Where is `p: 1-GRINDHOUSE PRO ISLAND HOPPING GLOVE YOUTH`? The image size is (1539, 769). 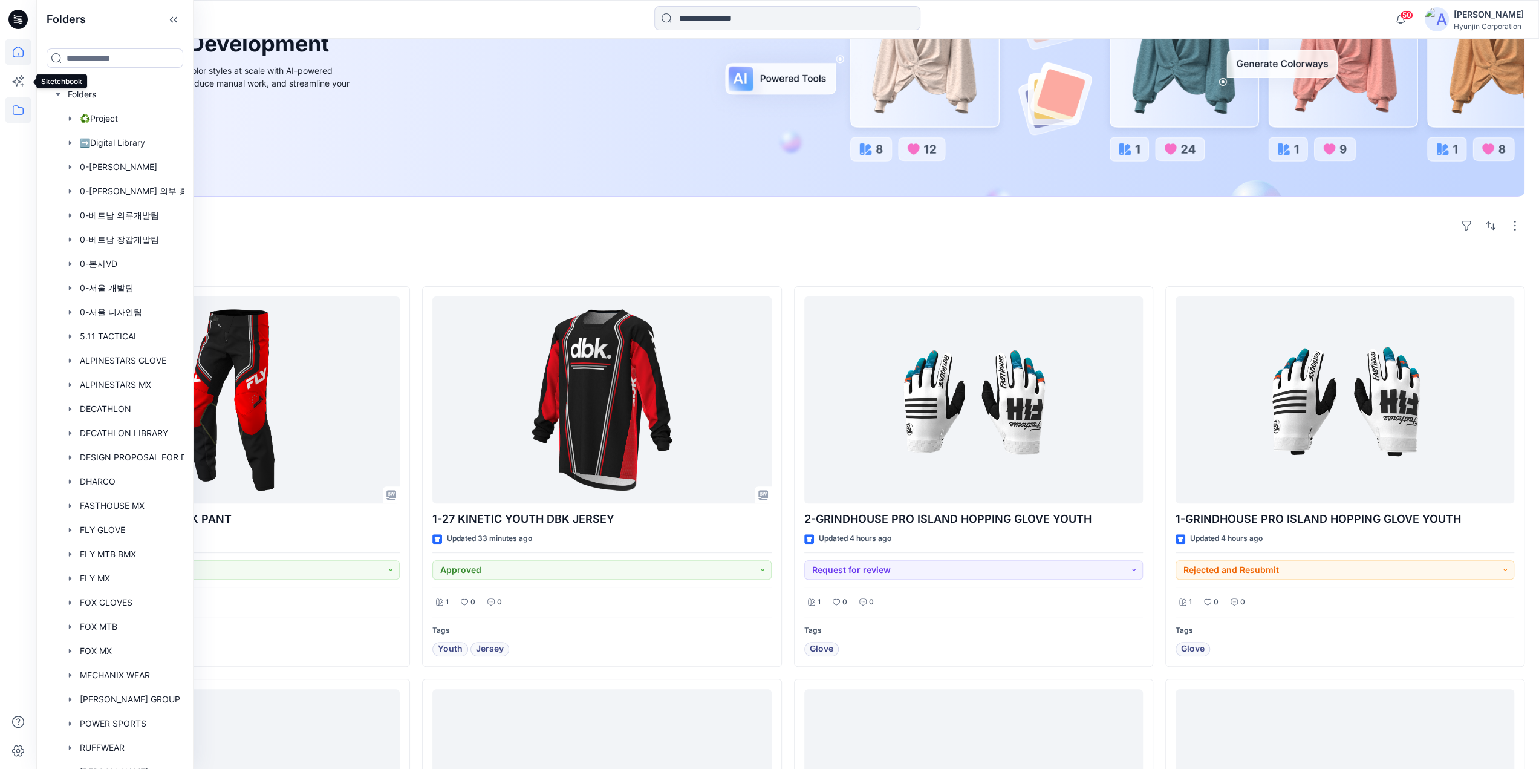 p: 1-GRINDHOUSE PRO ISLAND HOPPING GLOVE YOUTH is located at coordinates (1345, 519).